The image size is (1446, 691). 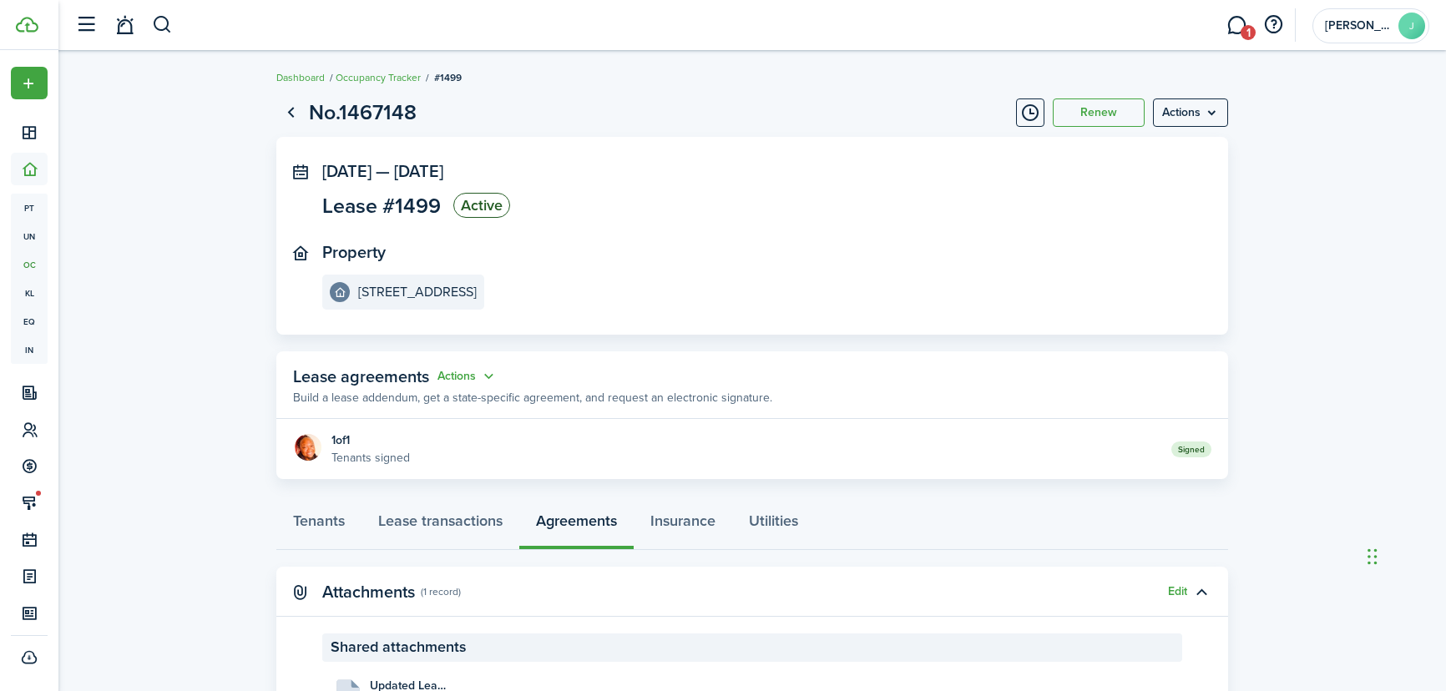 What do you see at coordinates (29, 236) in the screenshot?
I see `a: un` at bounding box center [29, 236].